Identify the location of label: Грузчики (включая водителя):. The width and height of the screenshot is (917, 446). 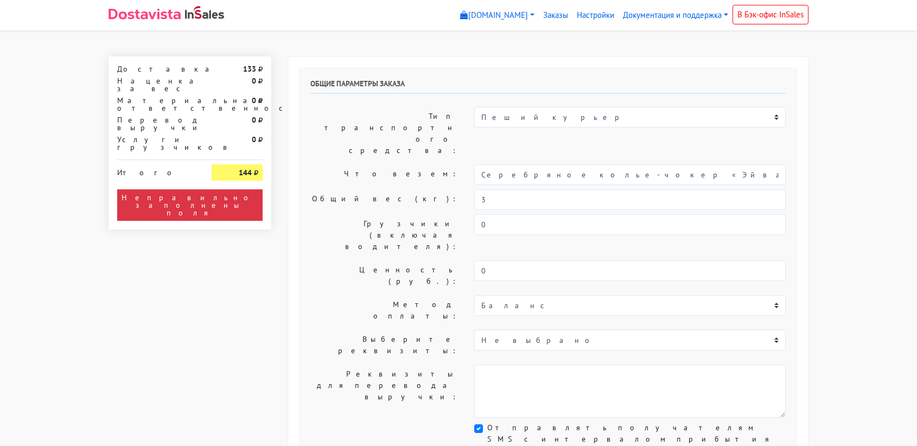
(384, 235).